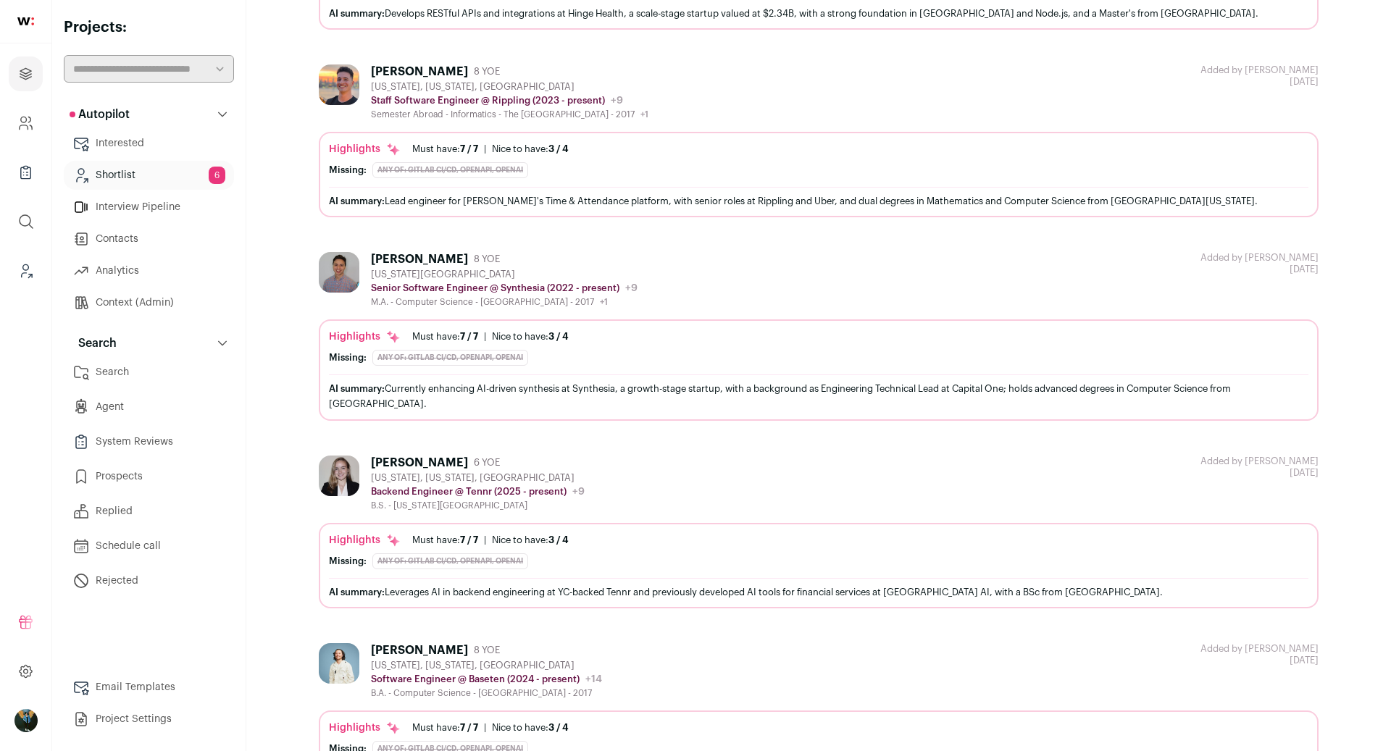 The image size is (1391, 751). Describe the element at coordinates (217, 175) in the screenshot. I see `span: 6` at that location.